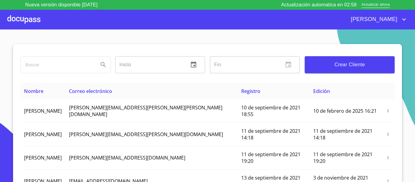 This screenshot has height=182, width=415. What do you see at coordinates (57, 65) in the screenshot?
I see `input: search` at bounding box center [57, 65].